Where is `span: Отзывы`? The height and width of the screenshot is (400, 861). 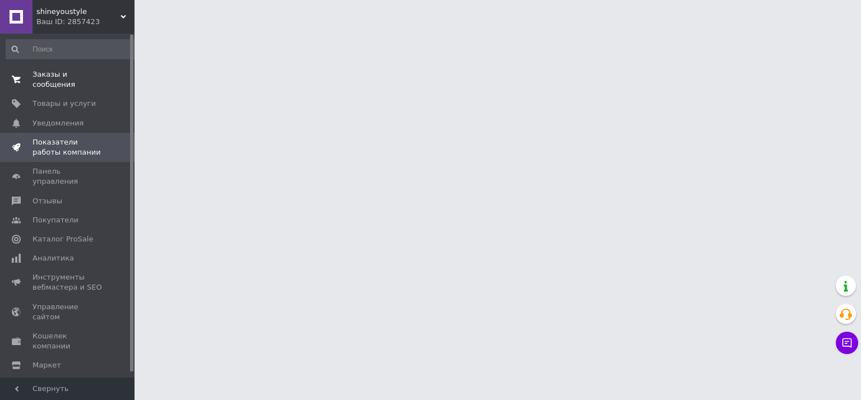 span: Отзывы is located at coordinates (47, 201).